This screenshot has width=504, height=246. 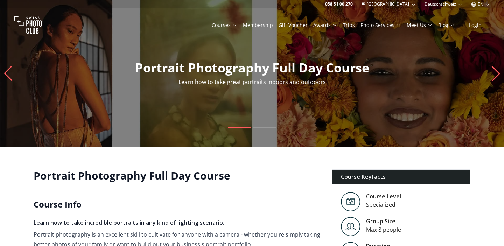 What do you see at coordinates (177, 176) in the screenshot?
I see `h1: Portrait Photography Full Day Course` at bounding box center [177, 176].